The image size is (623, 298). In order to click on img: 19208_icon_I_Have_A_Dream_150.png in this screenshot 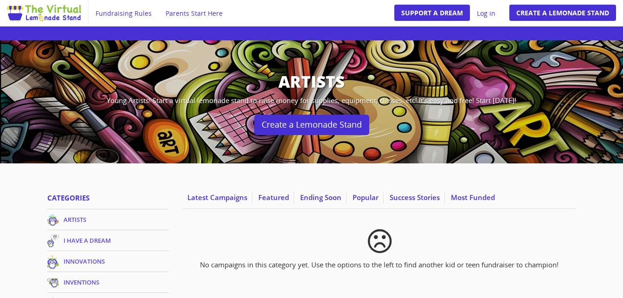, I will do `click(53, 241)`.